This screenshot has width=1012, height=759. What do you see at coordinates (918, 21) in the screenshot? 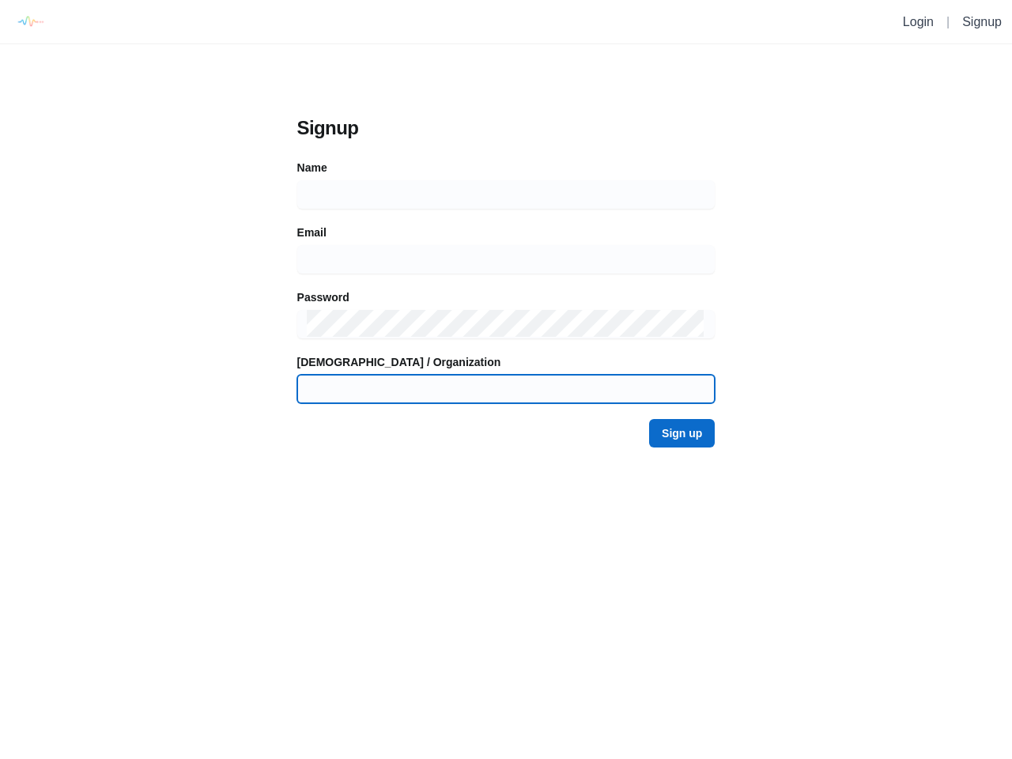
I see `a: Login` at bounding box center [918, 21].